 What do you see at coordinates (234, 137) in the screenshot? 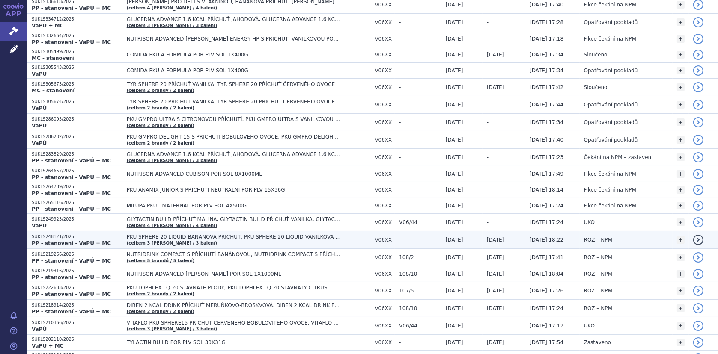
I see `span: PKU GMPRO DELIGHT 15 S PŘÍCHUTÍ BOBULOVÉHO OVOCE, PKU GMPRO DELIGHT 15 S PŘÍCHUTÍ TROPICKÉHO OVOCE` at bounding box center [234, 137].